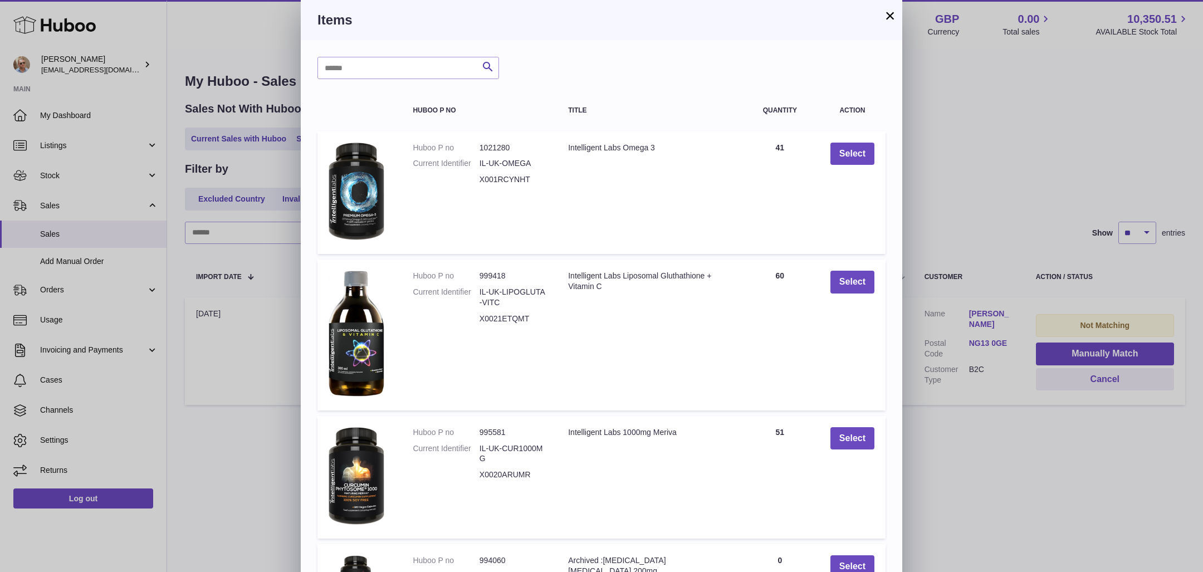 The image size is (1203, 572). I want to click on dd: IL-UK-OMEGA, so click(513, 163).